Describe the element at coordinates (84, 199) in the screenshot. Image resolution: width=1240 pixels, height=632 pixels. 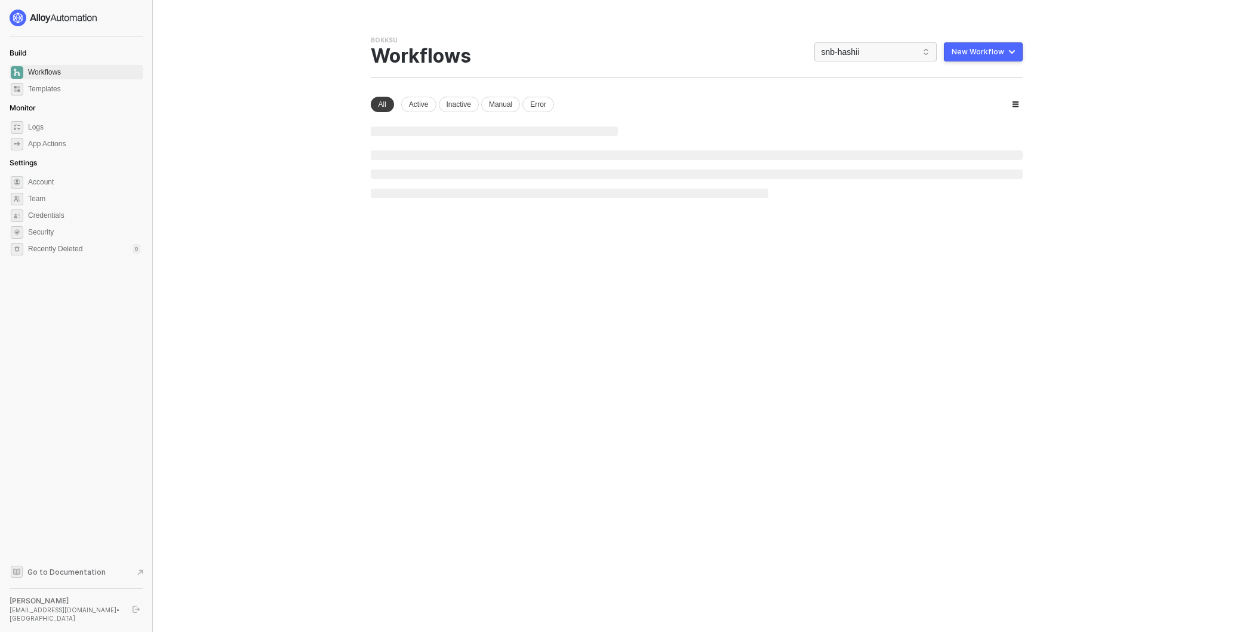
I see `span: Team` at that location.